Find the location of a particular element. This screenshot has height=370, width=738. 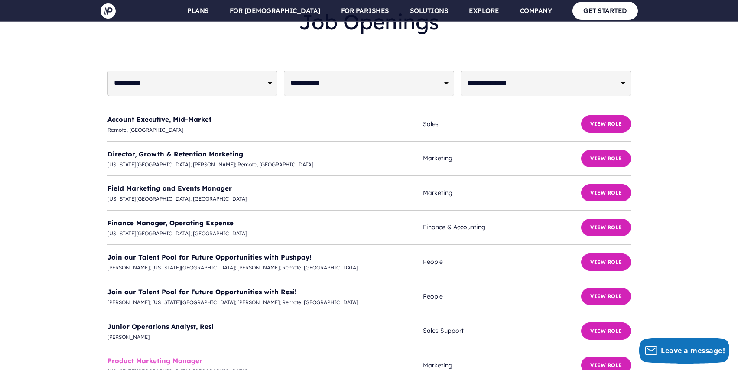

a: Join our Talent Pool for Future Opportunities with Pushpay! is located at coordinates (209, 257).